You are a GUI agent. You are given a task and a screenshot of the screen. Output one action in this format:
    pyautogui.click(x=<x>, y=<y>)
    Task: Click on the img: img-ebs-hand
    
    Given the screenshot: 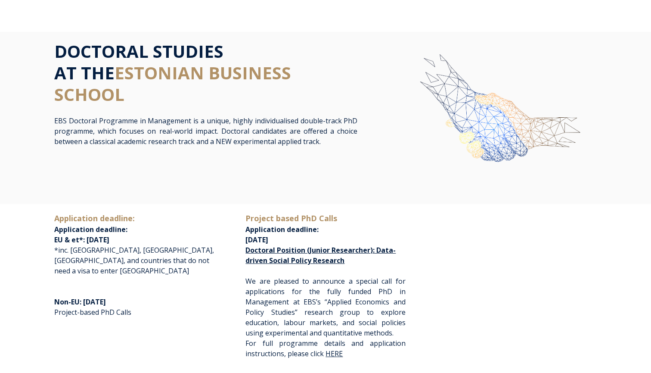 What is the action you would take?
    pyautogui.click(x=493, y=121)
    